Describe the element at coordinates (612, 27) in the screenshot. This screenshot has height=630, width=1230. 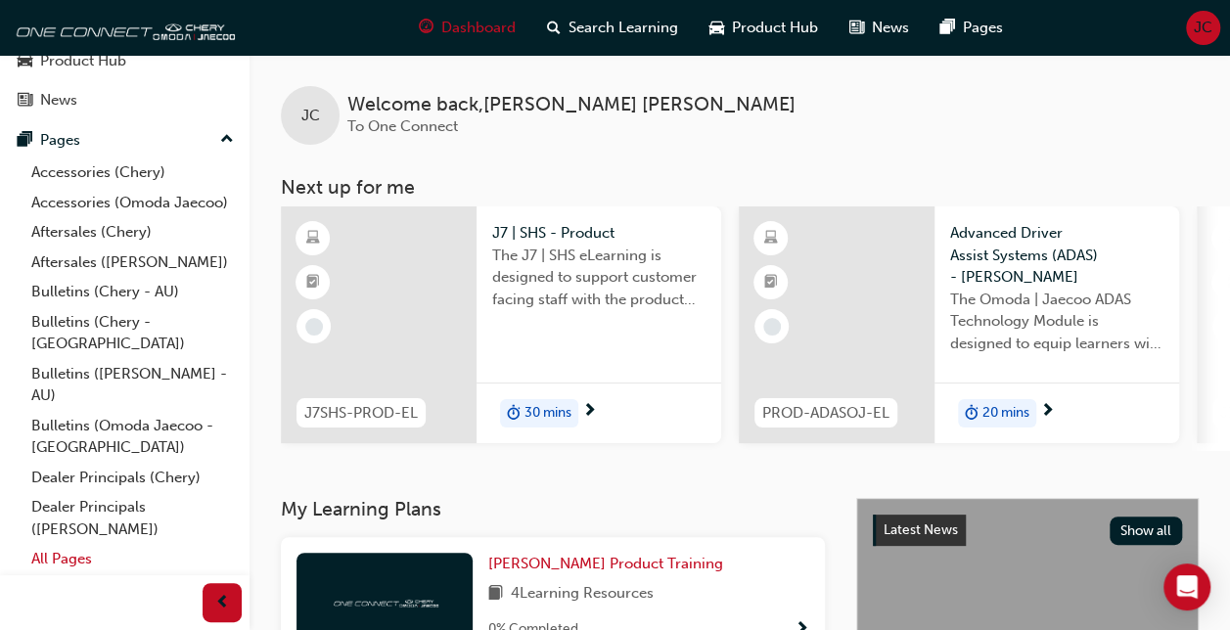
I see `a: search-iconSearch Learning` at that location.